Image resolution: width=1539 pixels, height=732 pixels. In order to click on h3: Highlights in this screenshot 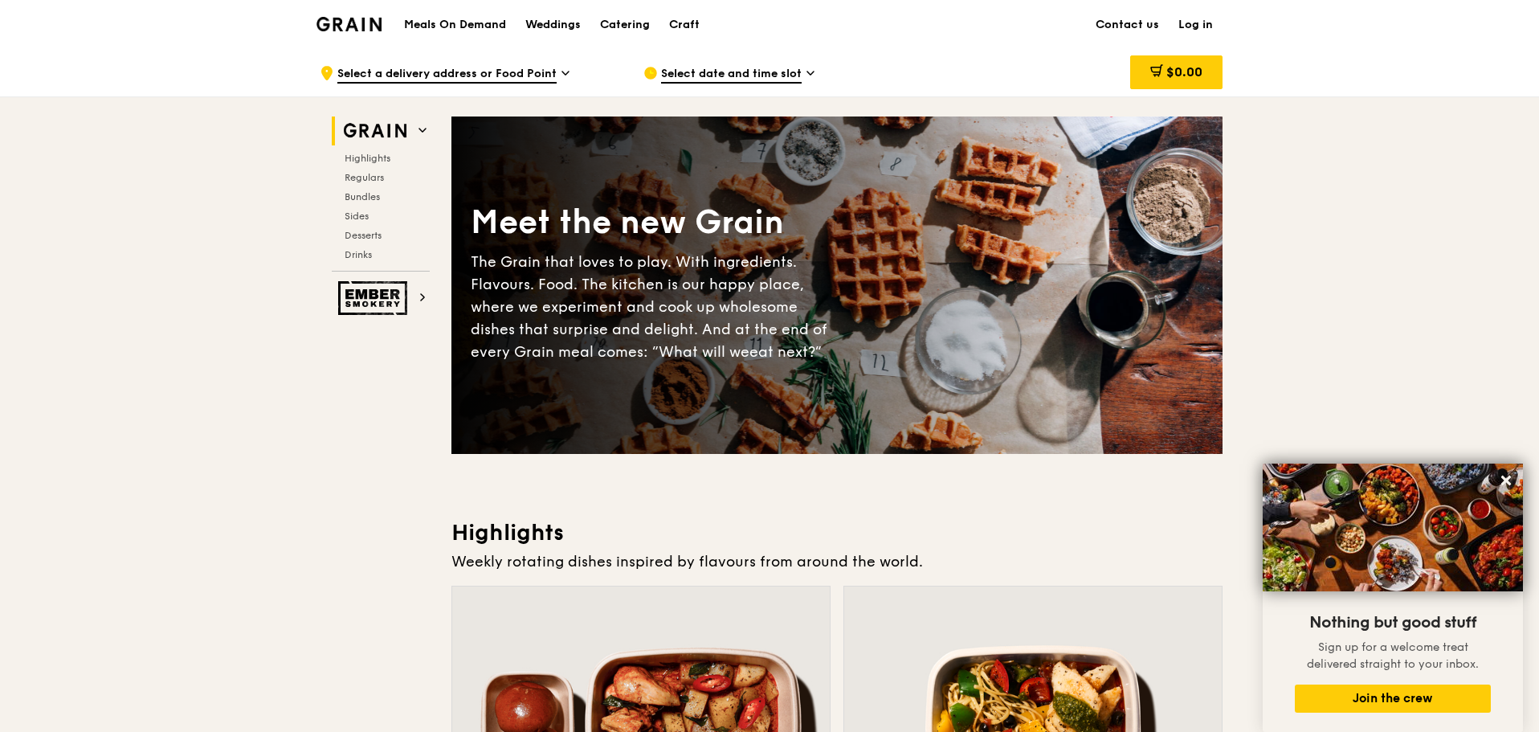, I will do `click(837, 533)`.